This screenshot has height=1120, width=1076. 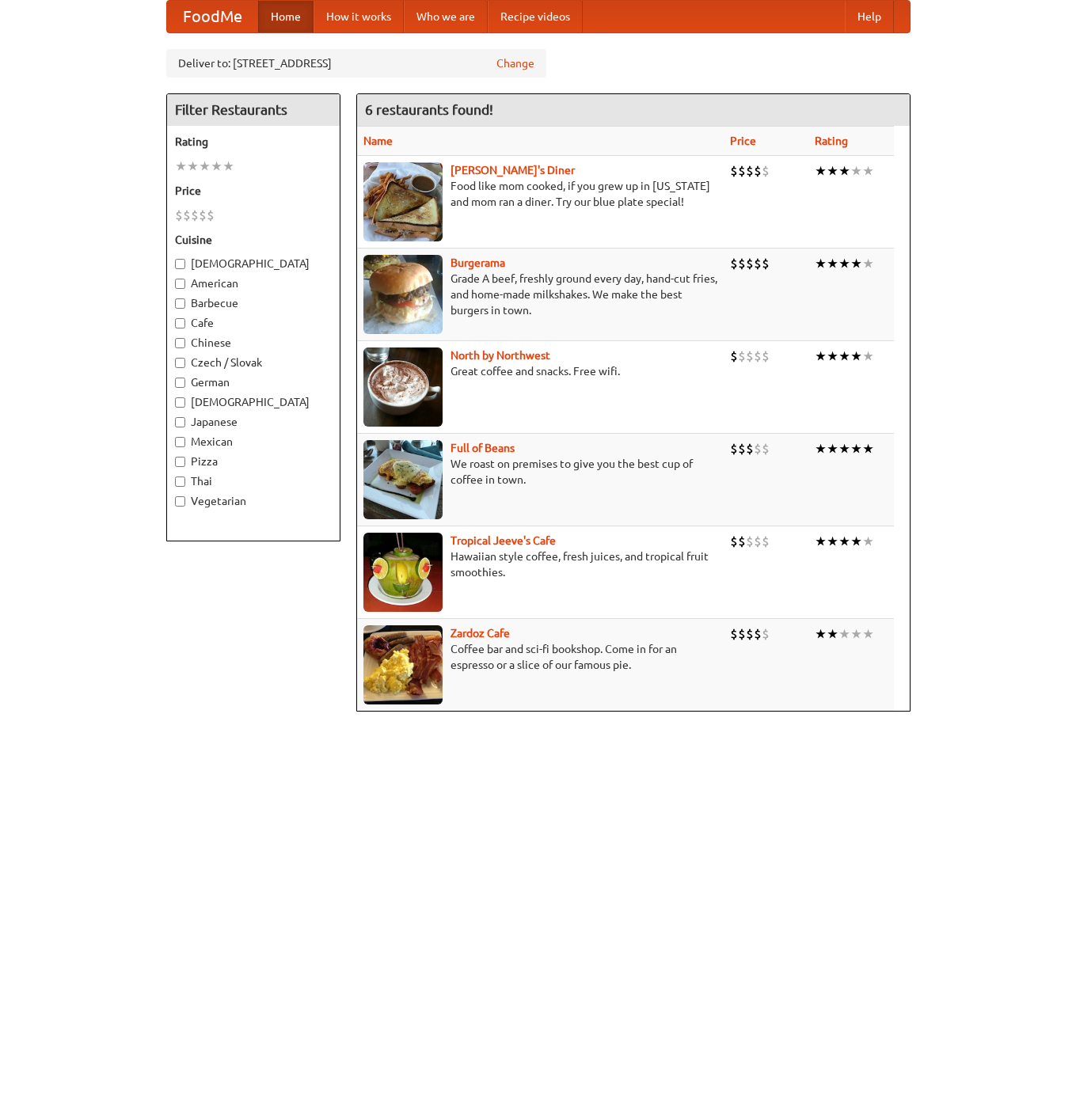 I want to click on a: Recipe videos, so click(x=535, y=17).